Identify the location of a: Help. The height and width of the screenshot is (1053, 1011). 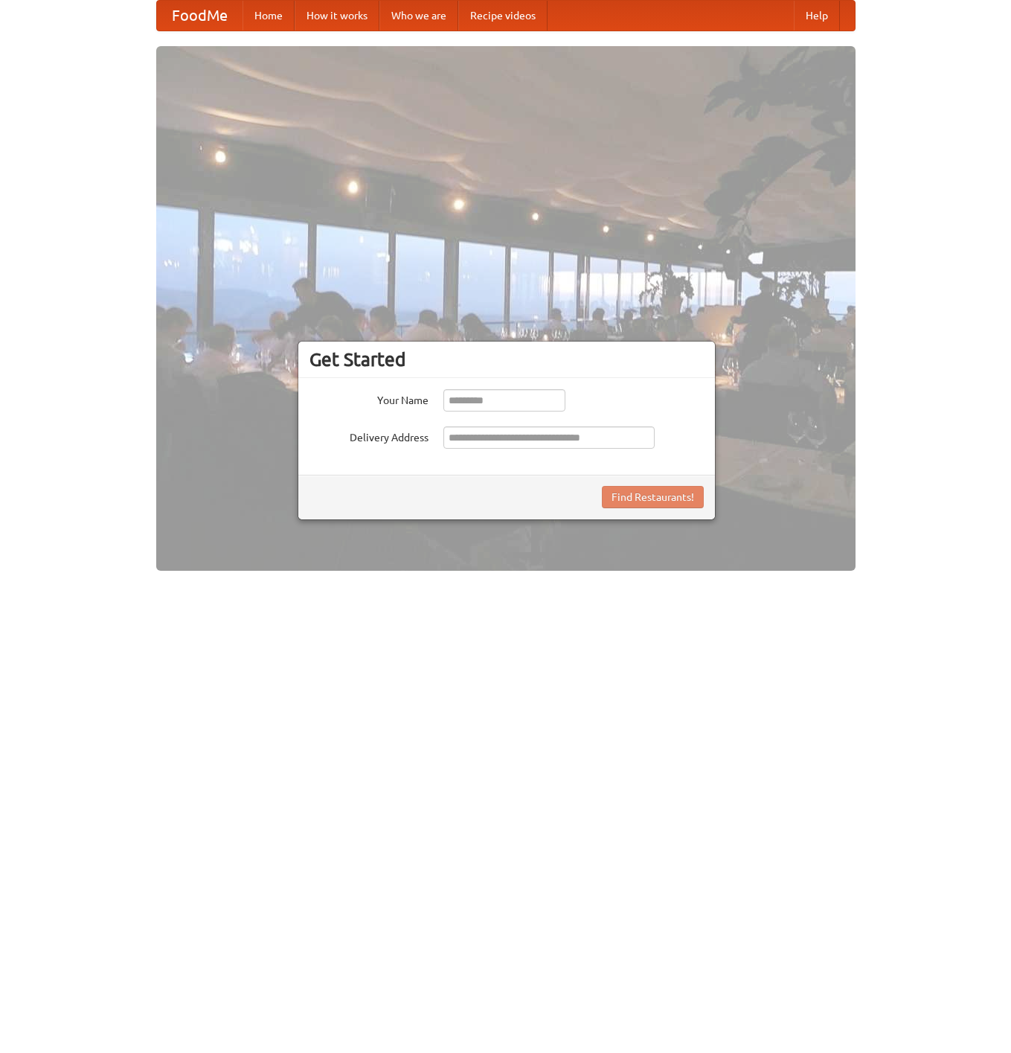
(817, 16).